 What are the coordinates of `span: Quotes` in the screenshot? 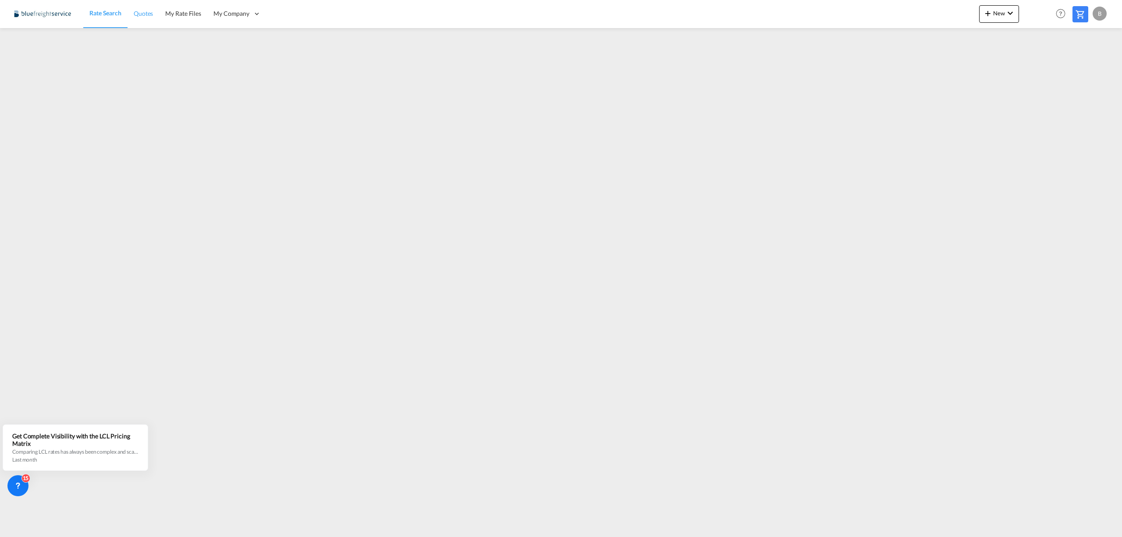 It's located at (143, 13).